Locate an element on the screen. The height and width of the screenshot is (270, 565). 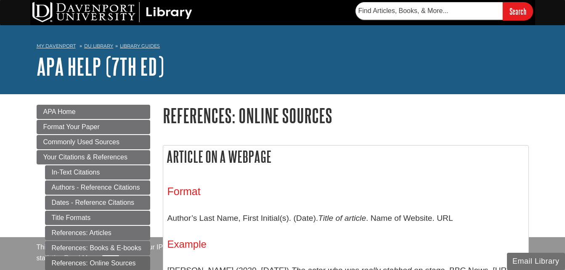
img: DU Library is located at coordinates (112, 12).